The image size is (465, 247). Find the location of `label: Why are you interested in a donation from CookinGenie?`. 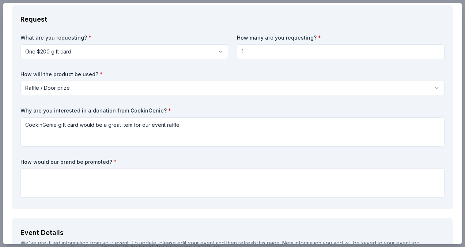

label: Why are you interested in a donation from CookinGenie? is located at coordinates (233, 110).